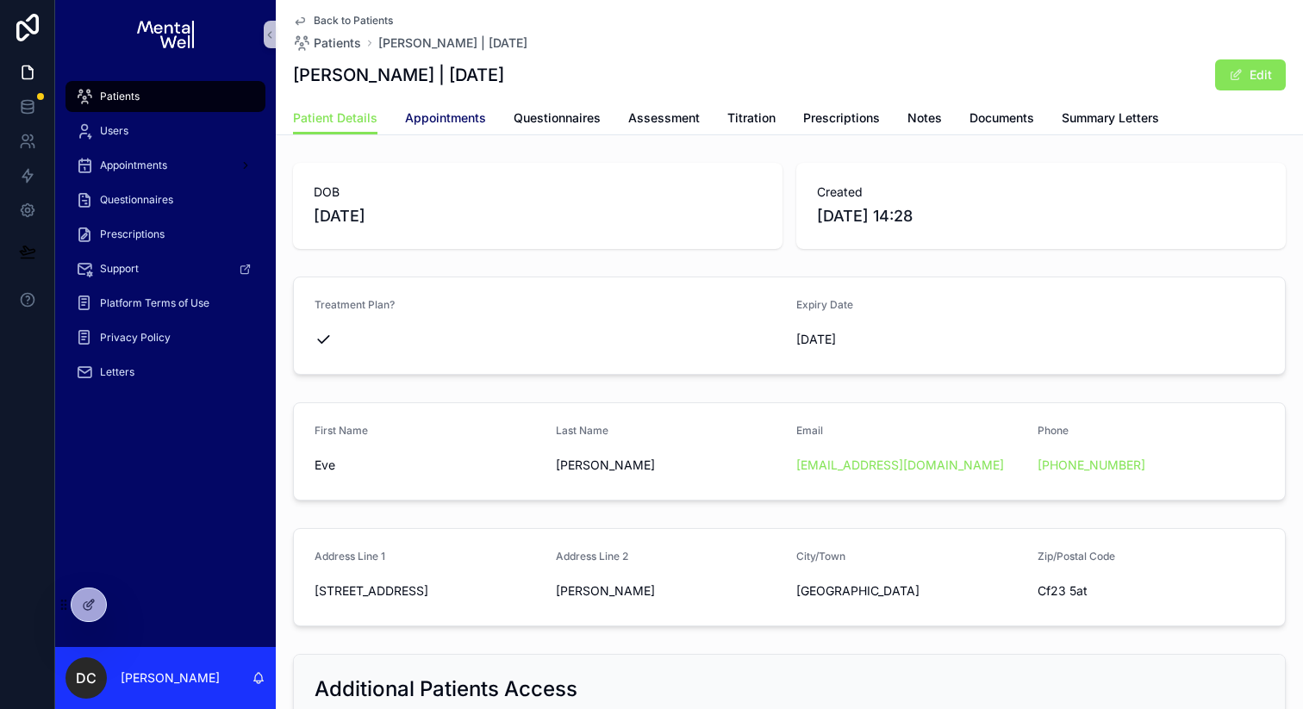  What do you see at coordinates (354, 304) in the screenshot?
I see `span: Treatment Plan?` at bounding box center [354, 304].